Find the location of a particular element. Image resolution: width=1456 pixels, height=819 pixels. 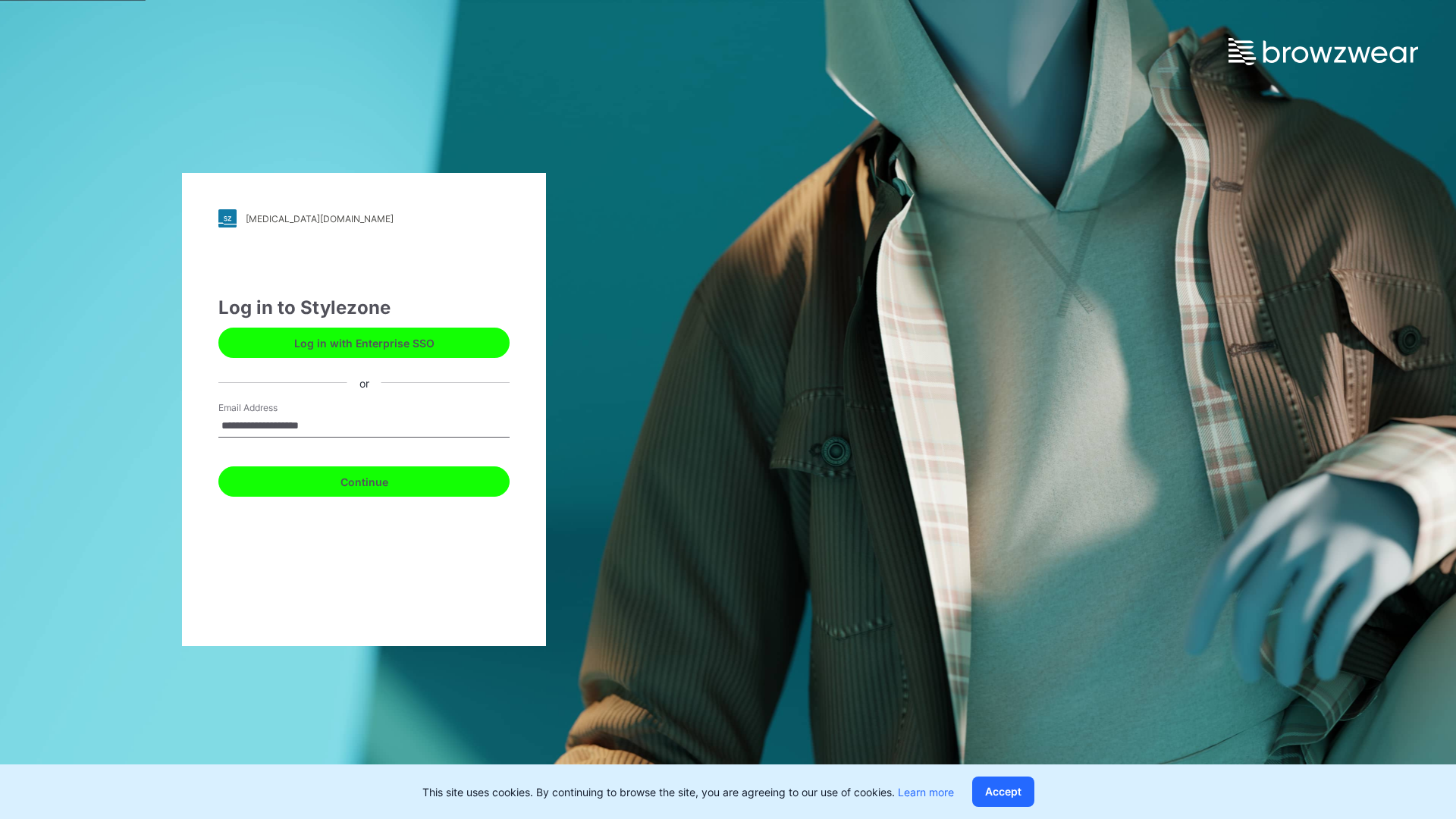

button: Log in with Enterprise SSO is located at coordinates (364, 343).